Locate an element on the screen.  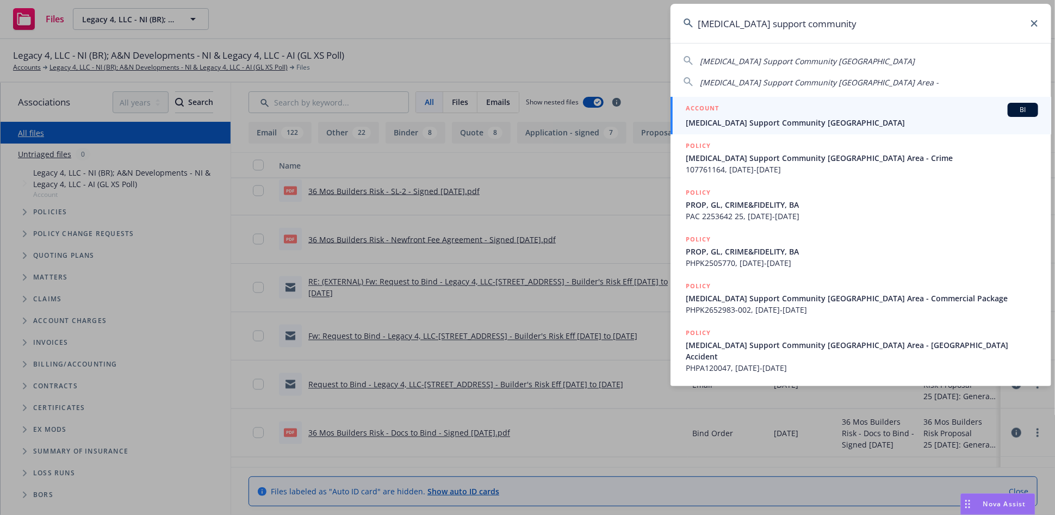
span: Nova Assist is located at coordinates (1004, 503).